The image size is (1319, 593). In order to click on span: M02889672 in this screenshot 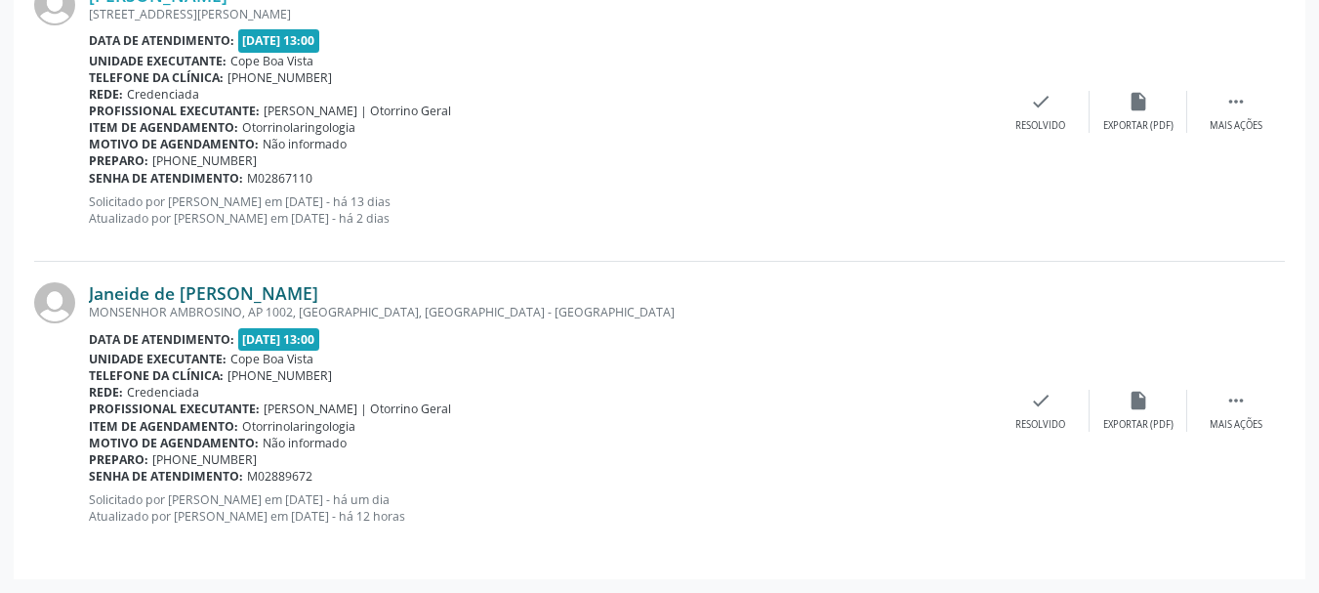, I will do `click(279, 476)`.